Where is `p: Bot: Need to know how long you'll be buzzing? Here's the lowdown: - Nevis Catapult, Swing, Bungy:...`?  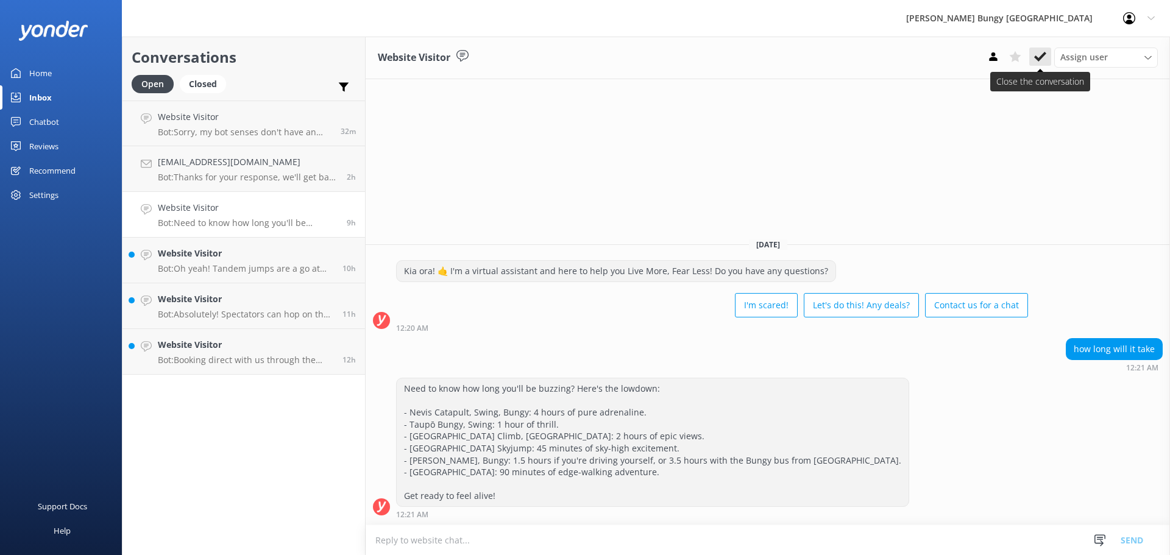 p: Bot: Need to know how long you'll be buzzing? Here's the lowdown: - Nevis Catapult, Swing, Bungy:... is located at coordinates (247, 223).